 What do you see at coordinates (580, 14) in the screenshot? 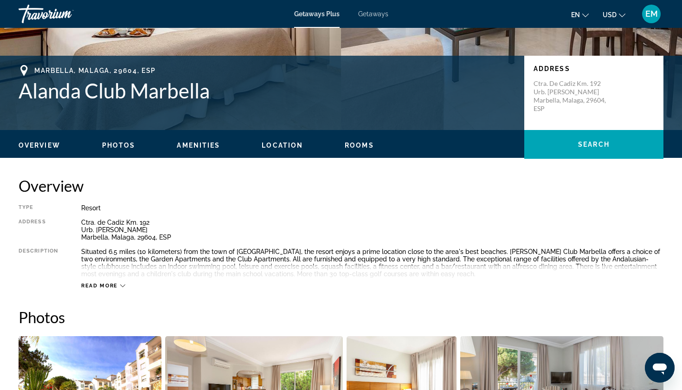
I see `button: Change language` at bounding box center [580, 14].